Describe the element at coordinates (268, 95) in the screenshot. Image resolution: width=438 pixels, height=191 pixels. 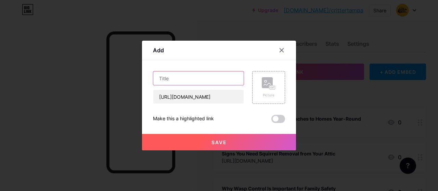
I see `div: Picture` at that location.